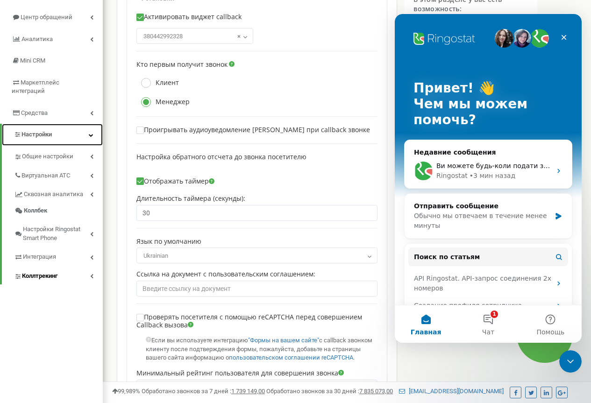  What do you see at coordinates (163, 102) in the screenshot?
I see `label: Менеджер` at bounding box center [163, 102].